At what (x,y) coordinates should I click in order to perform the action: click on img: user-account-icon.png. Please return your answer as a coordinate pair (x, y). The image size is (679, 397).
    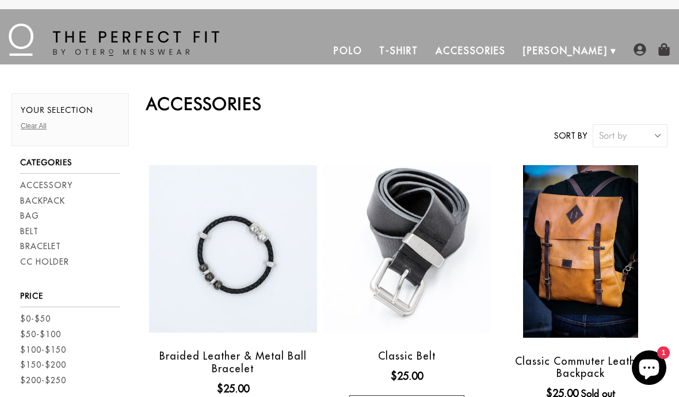
    Looking at the image, I should click on (640, 49).